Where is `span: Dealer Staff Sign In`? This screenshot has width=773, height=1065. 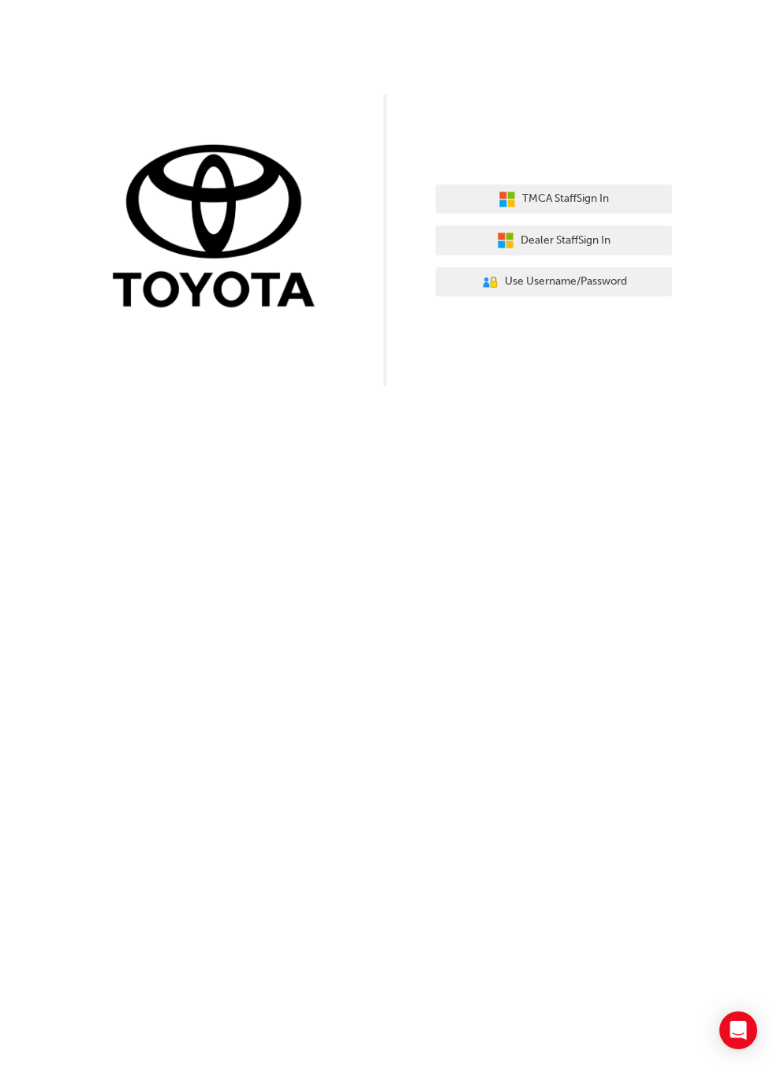
span: Dealer Staff Sign In is located at coordinates (565, 240).